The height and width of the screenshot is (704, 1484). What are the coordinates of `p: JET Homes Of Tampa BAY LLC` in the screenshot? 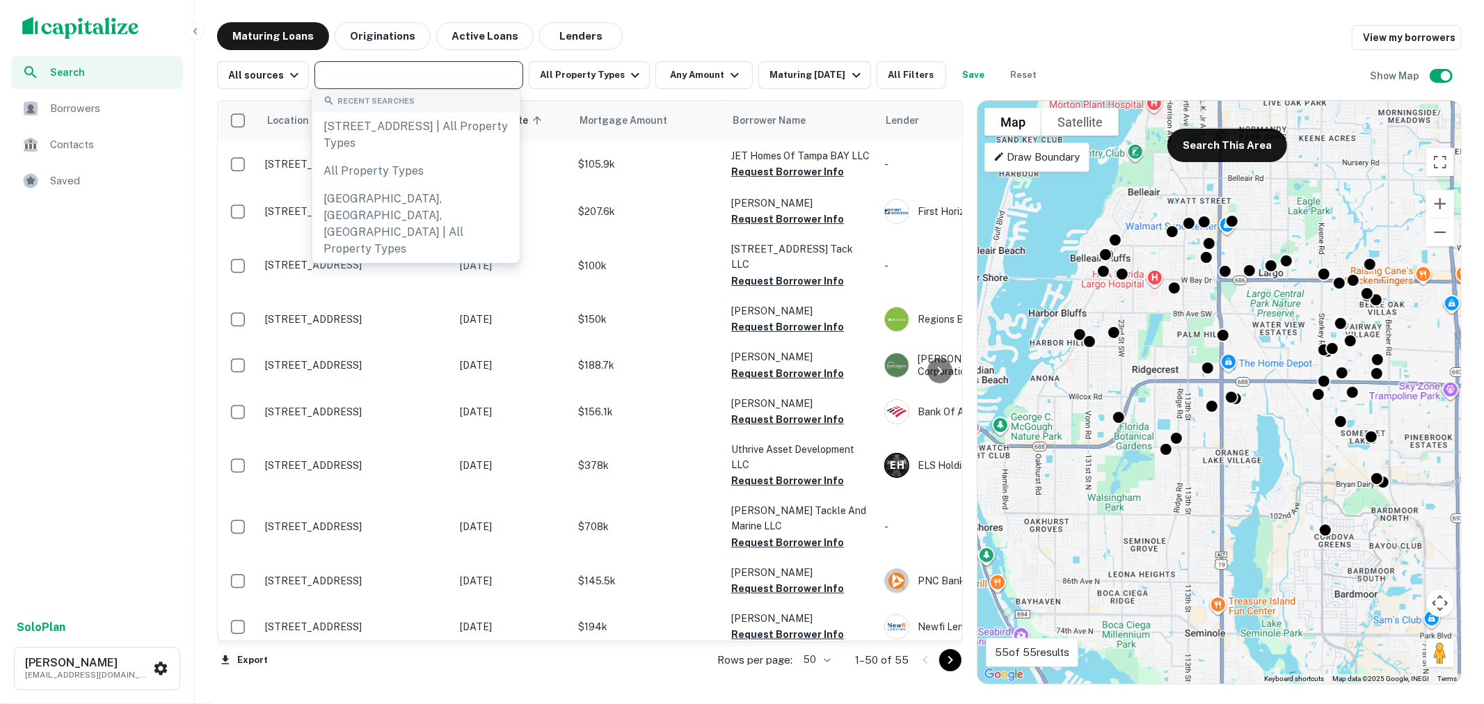 It's located at (801, 156).